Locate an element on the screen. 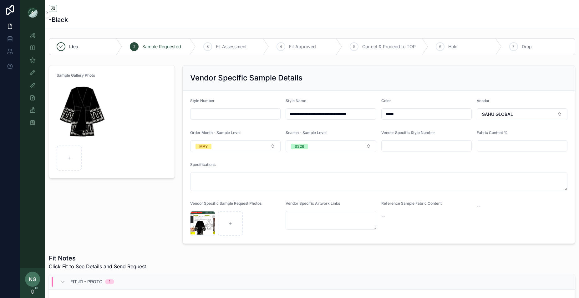 This screenshot has width=579, height=298. span: Idea is located at coordinates (74, 47).